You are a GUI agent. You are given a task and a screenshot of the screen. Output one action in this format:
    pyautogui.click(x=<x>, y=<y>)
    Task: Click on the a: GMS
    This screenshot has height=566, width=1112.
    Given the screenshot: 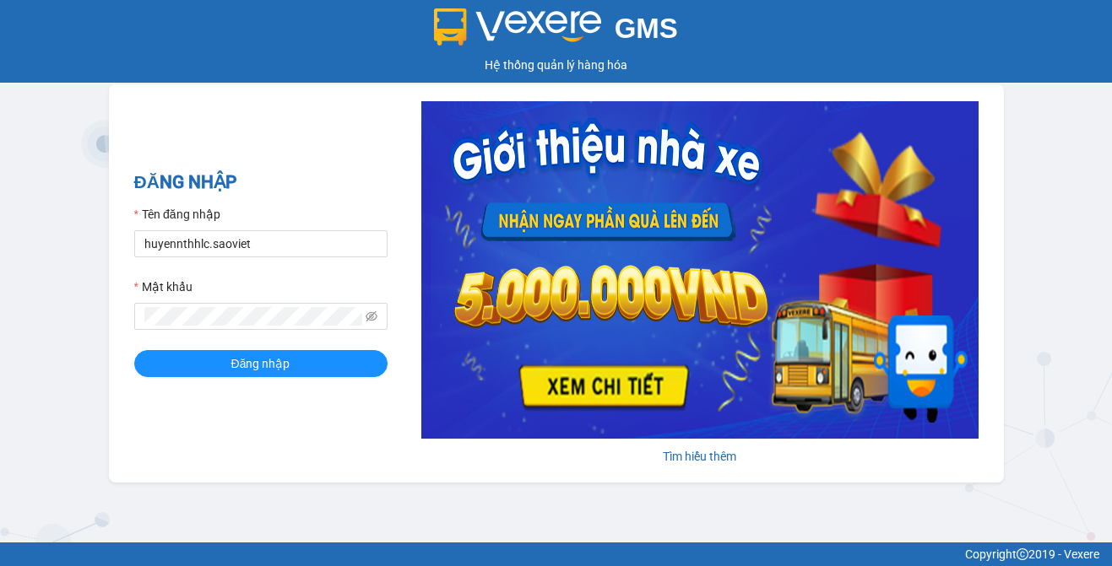 What is the action you would take?
    pyautogui.click(x=555, y=32)
    